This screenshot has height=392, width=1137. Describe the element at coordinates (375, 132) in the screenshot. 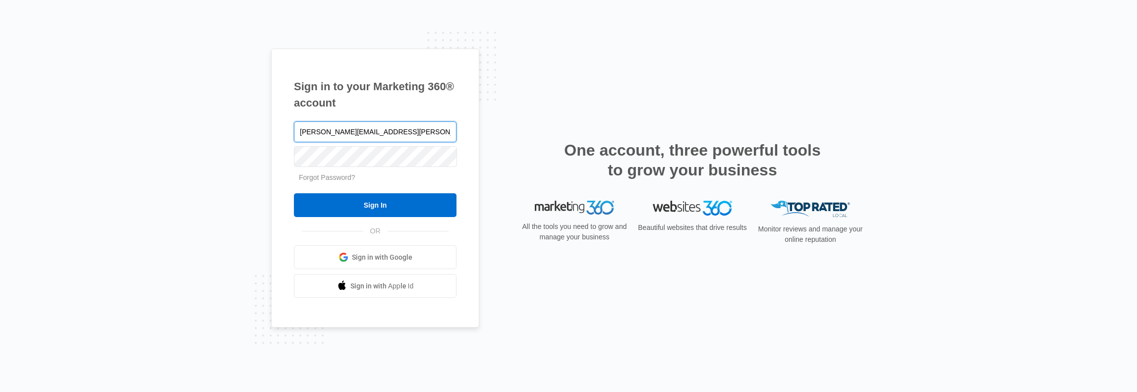

I see `input: Email` at that location.